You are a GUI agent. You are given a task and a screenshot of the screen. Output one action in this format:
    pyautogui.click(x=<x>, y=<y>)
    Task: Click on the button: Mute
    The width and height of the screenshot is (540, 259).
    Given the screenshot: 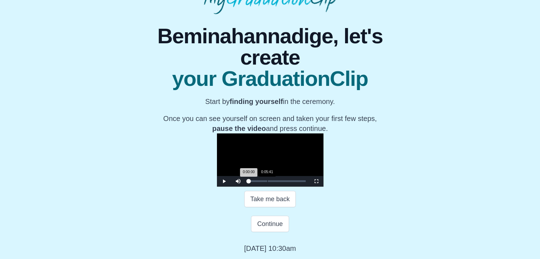 What is the action you would take?
    pyautogui.click(x=238, y=182)
    